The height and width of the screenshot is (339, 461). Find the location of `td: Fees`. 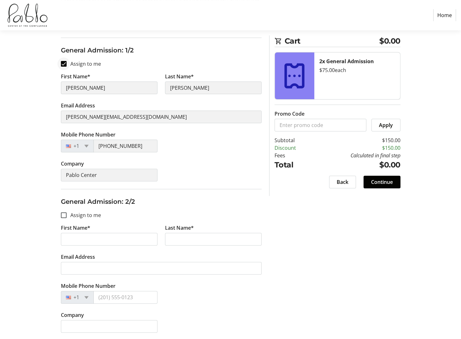

td: Fees is located at coordinates (294, 155).